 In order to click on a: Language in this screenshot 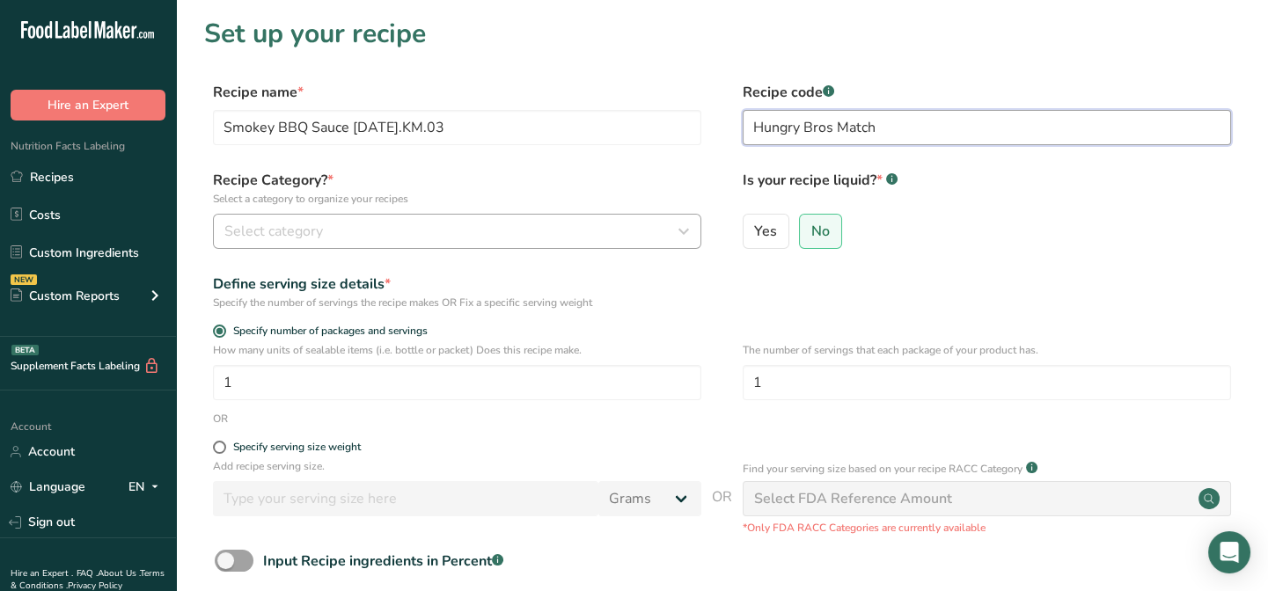, I will do `click(48, 487)`.